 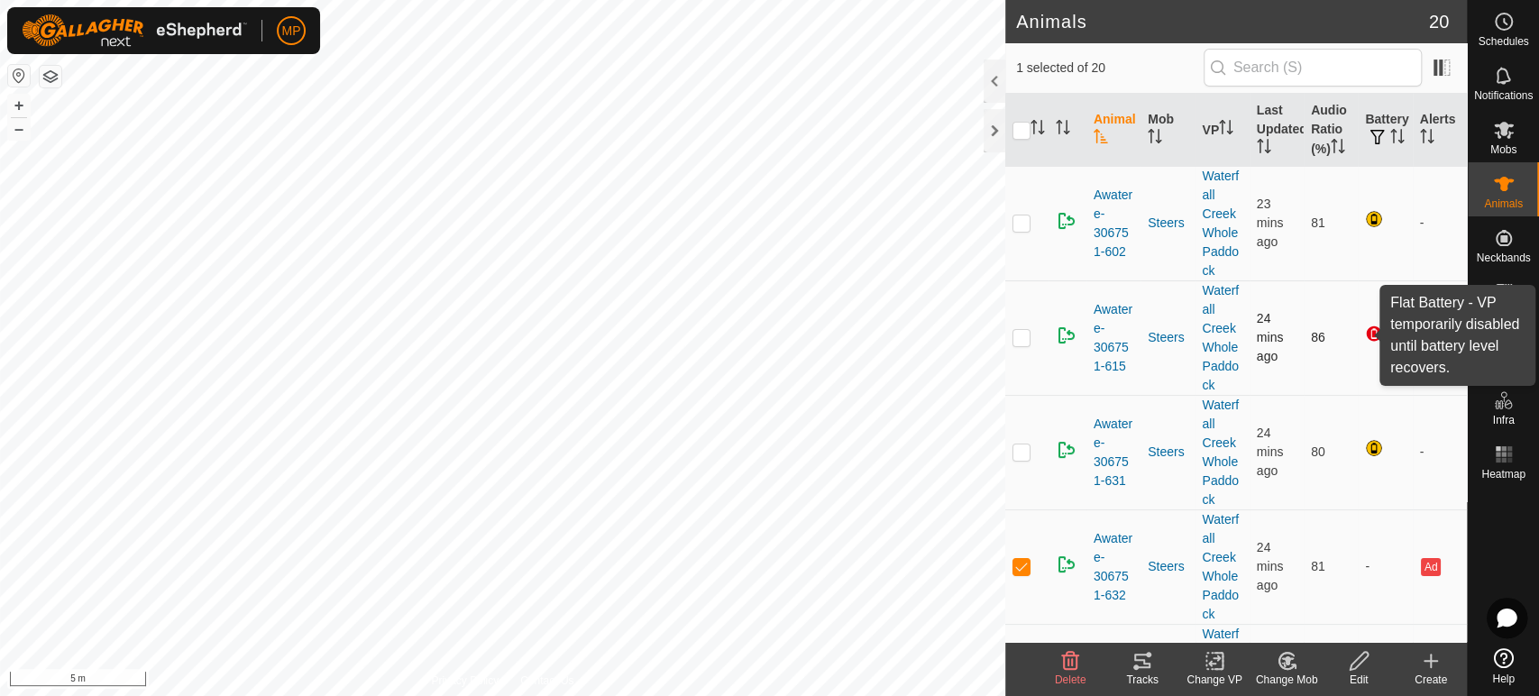 I want to click on span: Status, so click(x=1503, y=366).